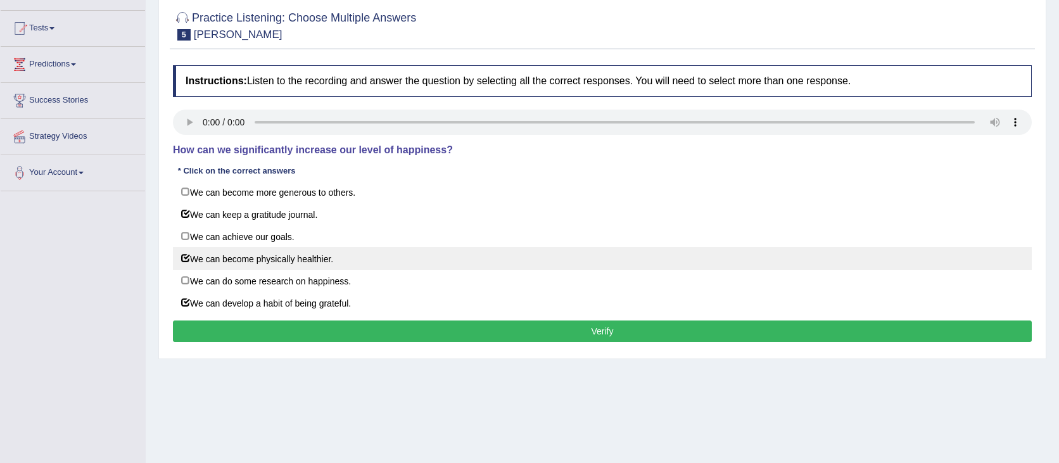  Describe the element at coordinates (184, 35) in the screenshot. I see `span: 5` at that location.